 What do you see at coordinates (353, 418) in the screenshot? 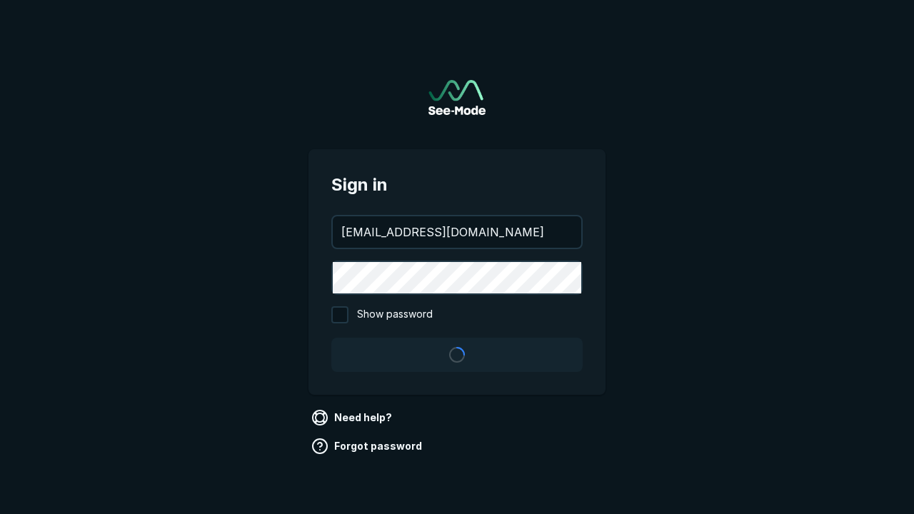
I see `a: Need help?` at bounding box center [353, 418].